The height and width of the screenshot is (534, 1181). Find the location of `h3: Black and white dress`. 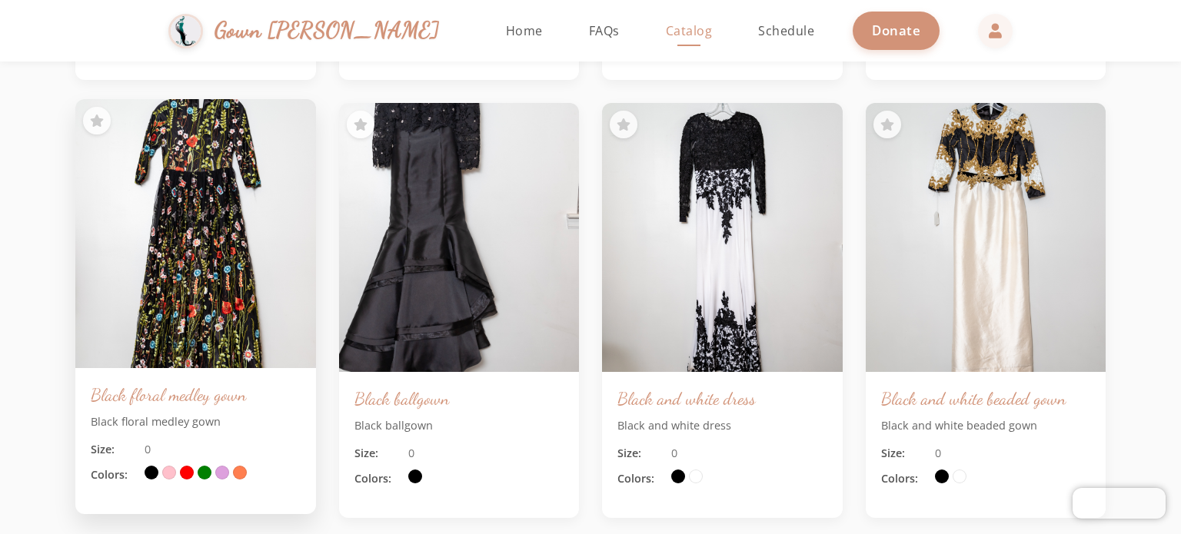

h3: Black and white dress is located at coordinates (722, 398).